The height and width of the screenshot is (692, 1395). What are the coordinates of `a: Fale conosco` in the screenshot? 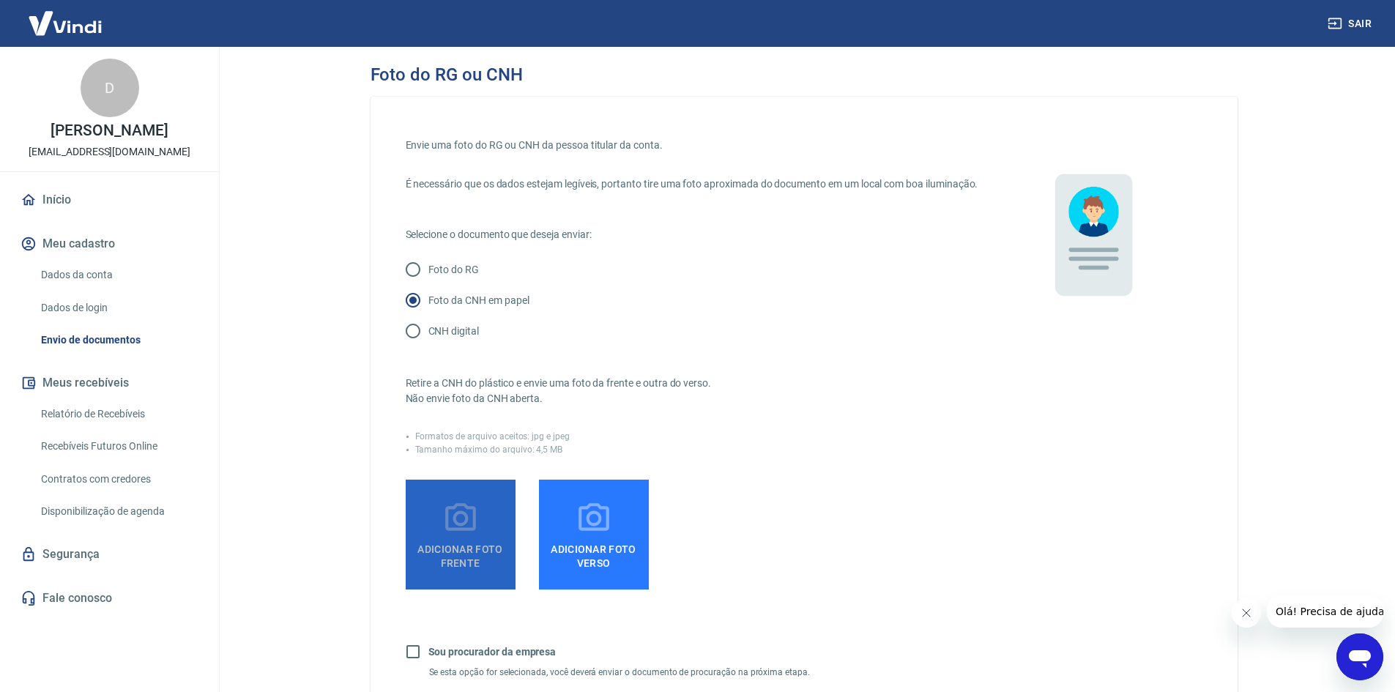 It's located at (109, 598).